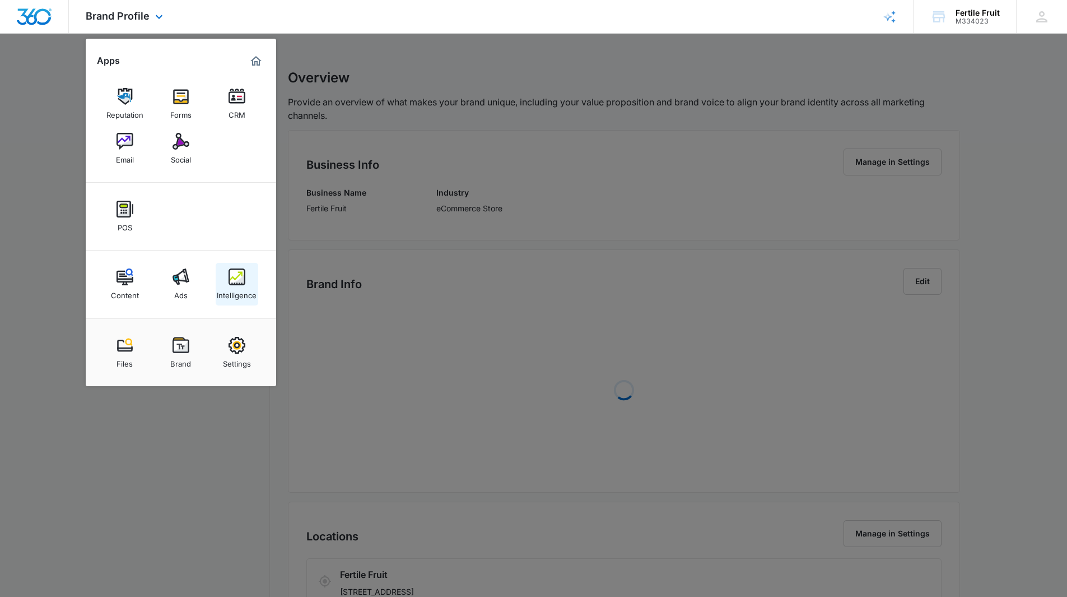  I want to click on div: Brand, so click(180, 361).